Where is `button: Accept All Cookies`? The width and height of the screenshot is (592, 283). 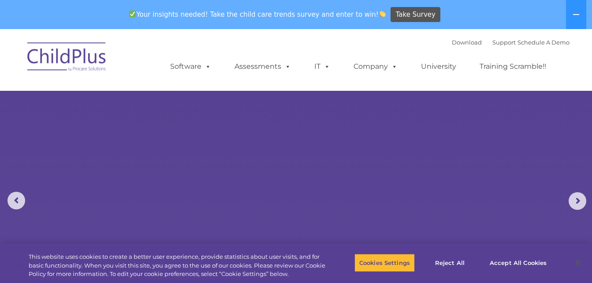
button: Accept All Cookies is located at coordinates (518, 263).